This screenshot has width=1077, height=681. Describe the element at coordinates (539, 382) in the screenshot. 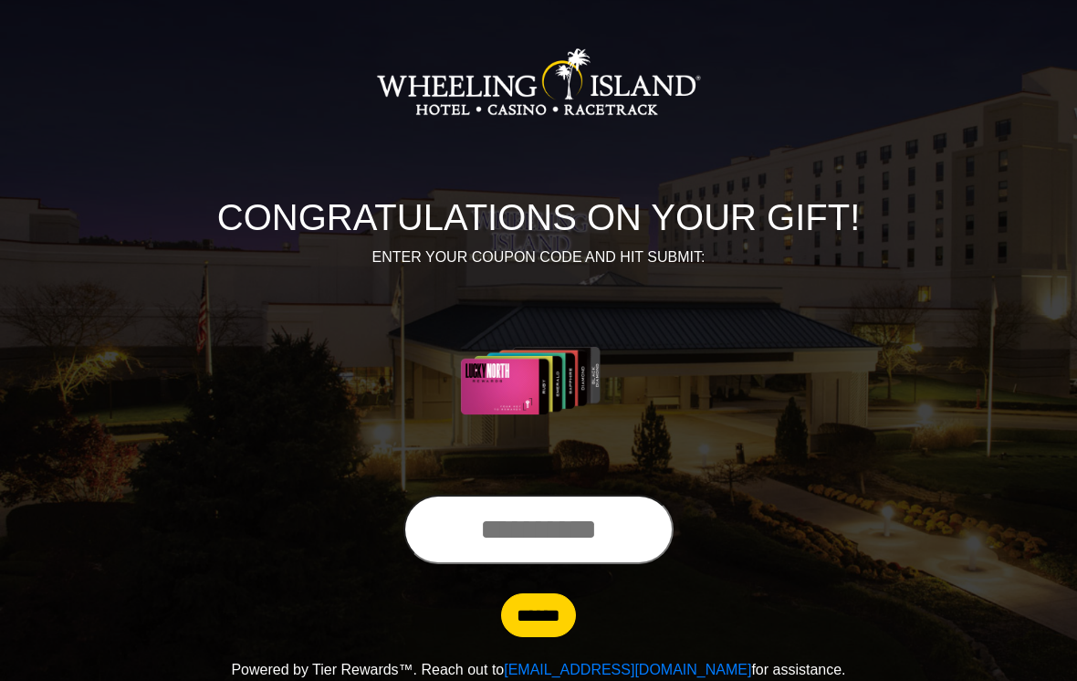

I see `img: Center Image` at that location.